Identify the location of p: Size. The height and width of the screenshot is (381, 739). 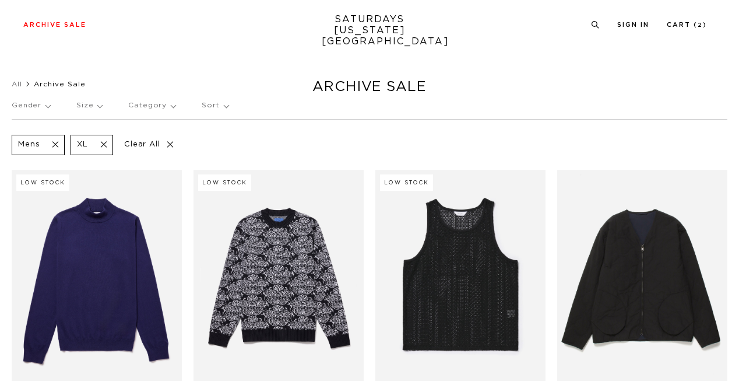
(89, 106).